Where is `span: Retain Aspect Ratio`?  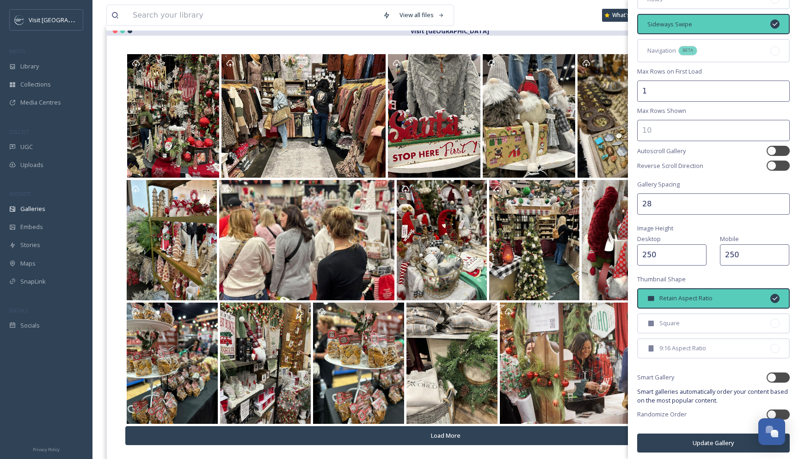
span: Retain Aspect Ratio is located at coordinates (686, 298).